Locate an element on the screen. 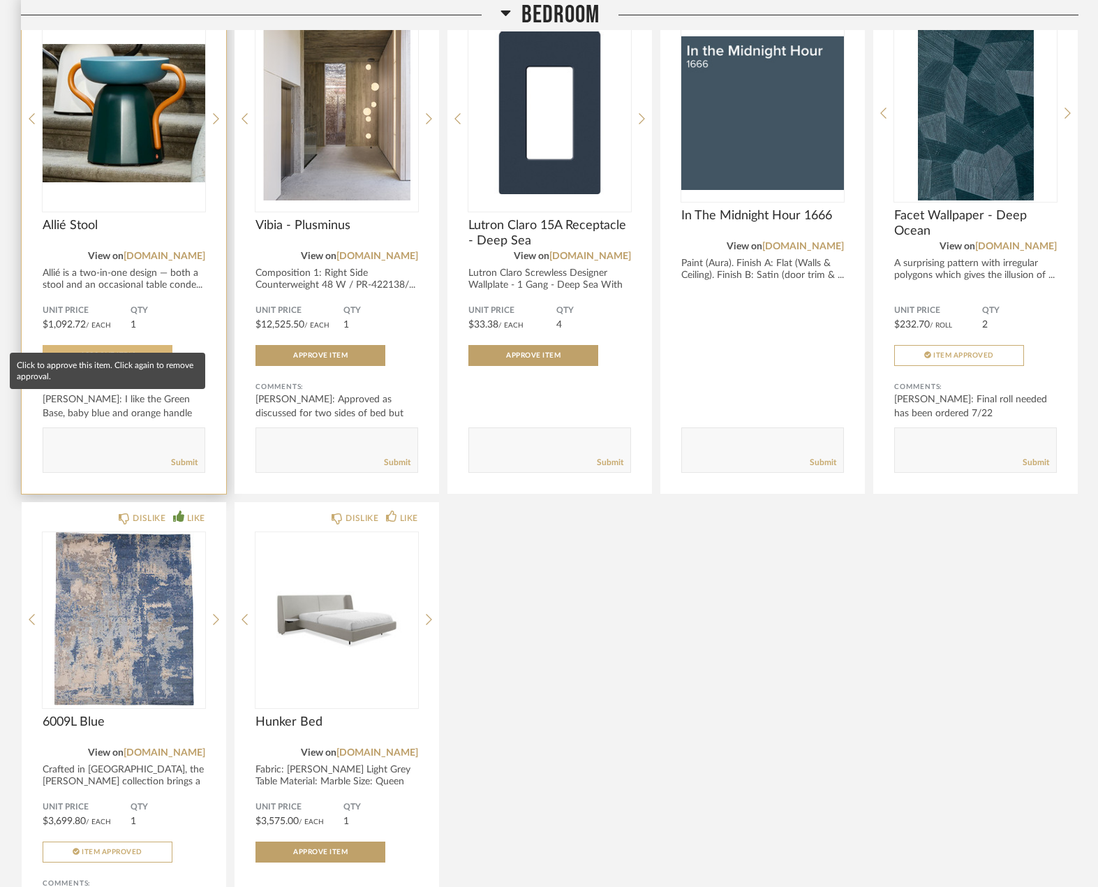  span: $33.38 is located at coordinates (483, 325).